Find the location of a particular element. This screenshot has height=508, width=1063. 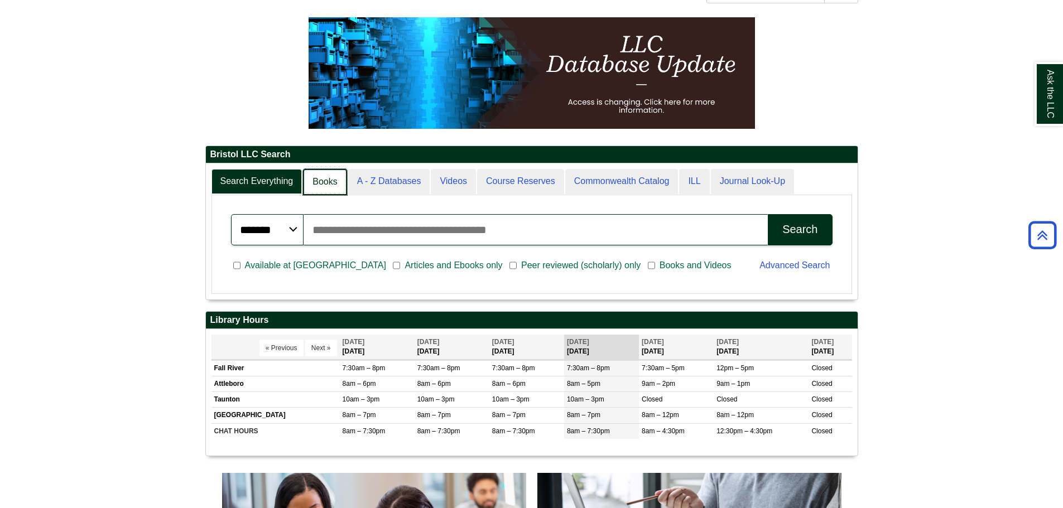

a: Back to Top is located at coordinates (1042, 235).